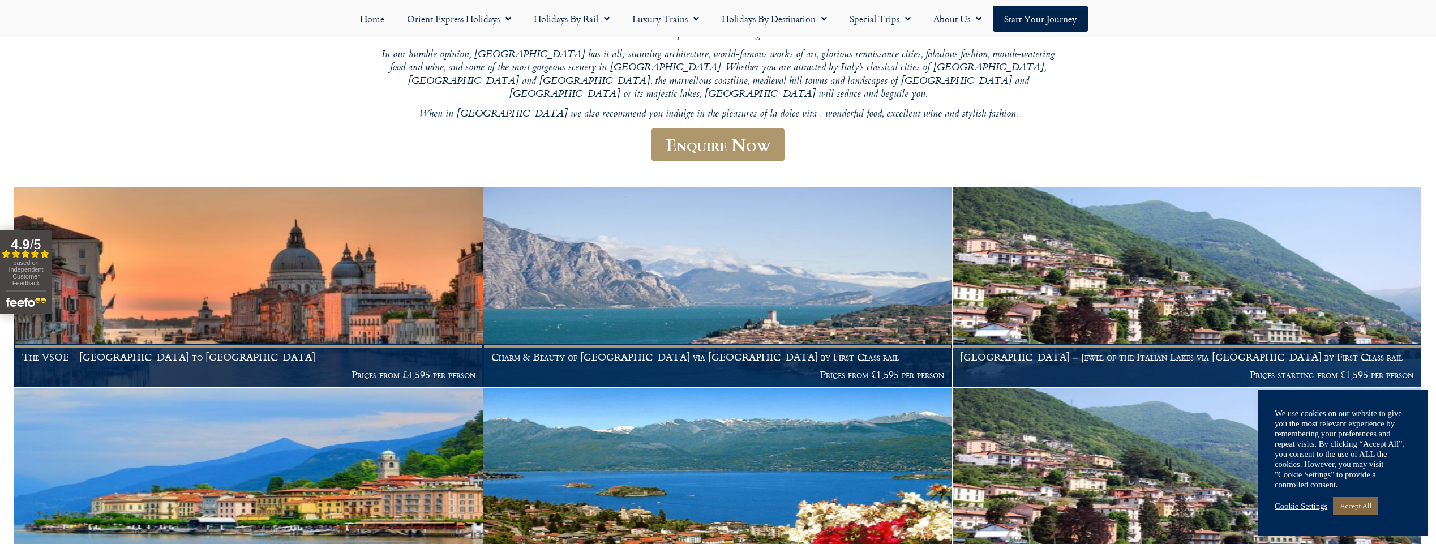 The height and width of the screenshot is (544, 1436). Describe the element at coordinates (572, 19) in the screenshot. I see `a: Holidays by Rail` at that location.